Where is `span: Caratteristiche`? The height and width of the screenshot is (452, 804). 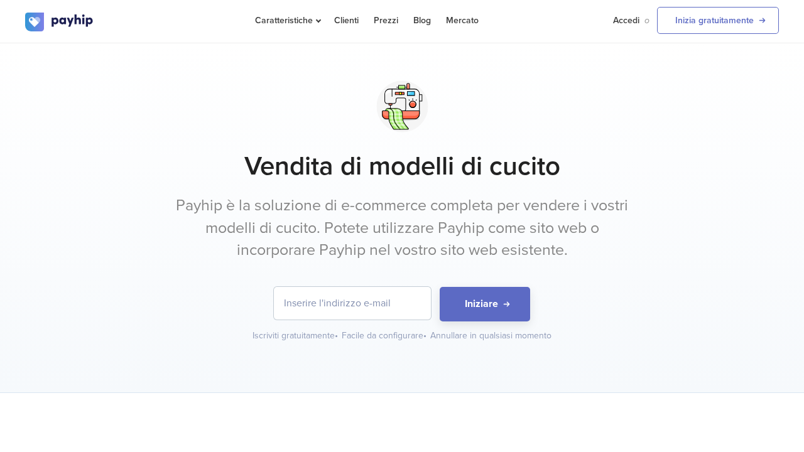 span: Caratteristiche is located at coordinates (287, 20).